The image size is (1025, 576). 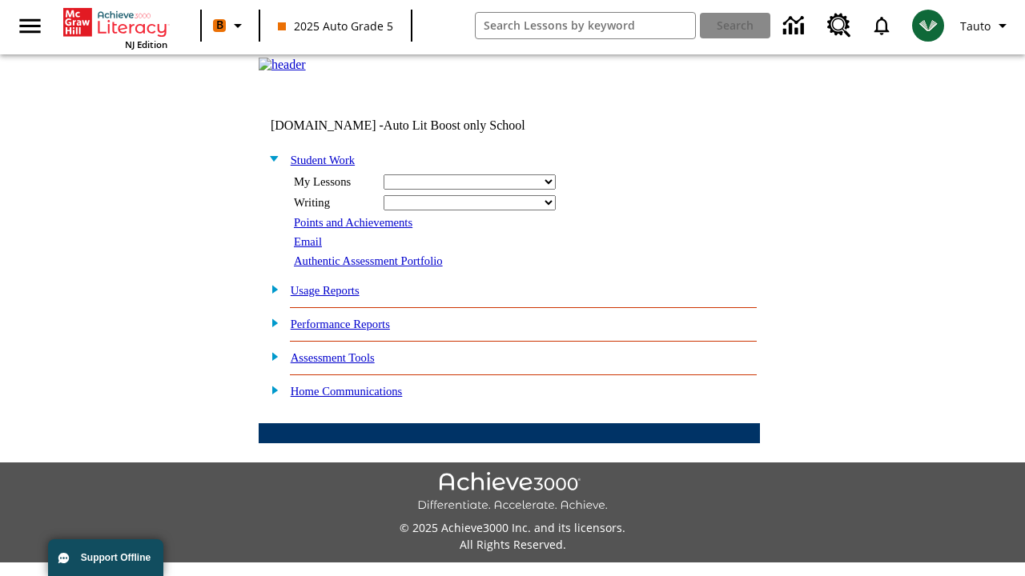 I want to click on button: Open side menu, so click(x=30, y=26).